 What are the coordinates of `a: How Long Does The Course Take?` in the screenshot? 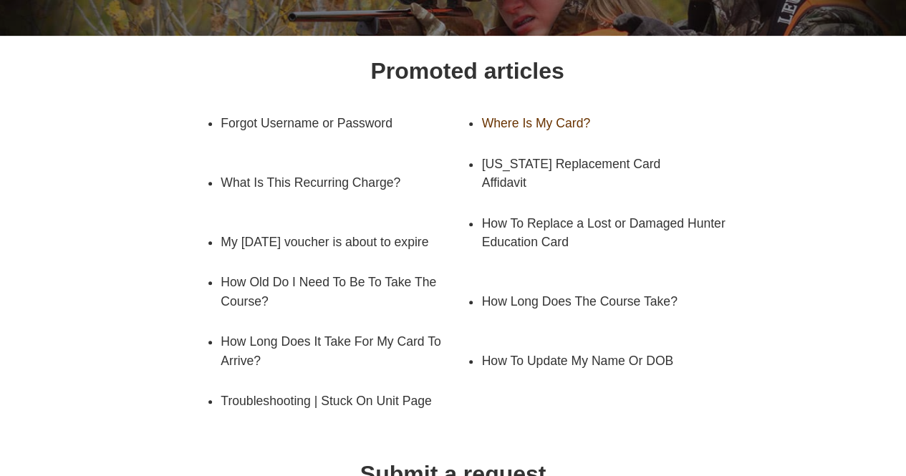 It's located at (594, 301).